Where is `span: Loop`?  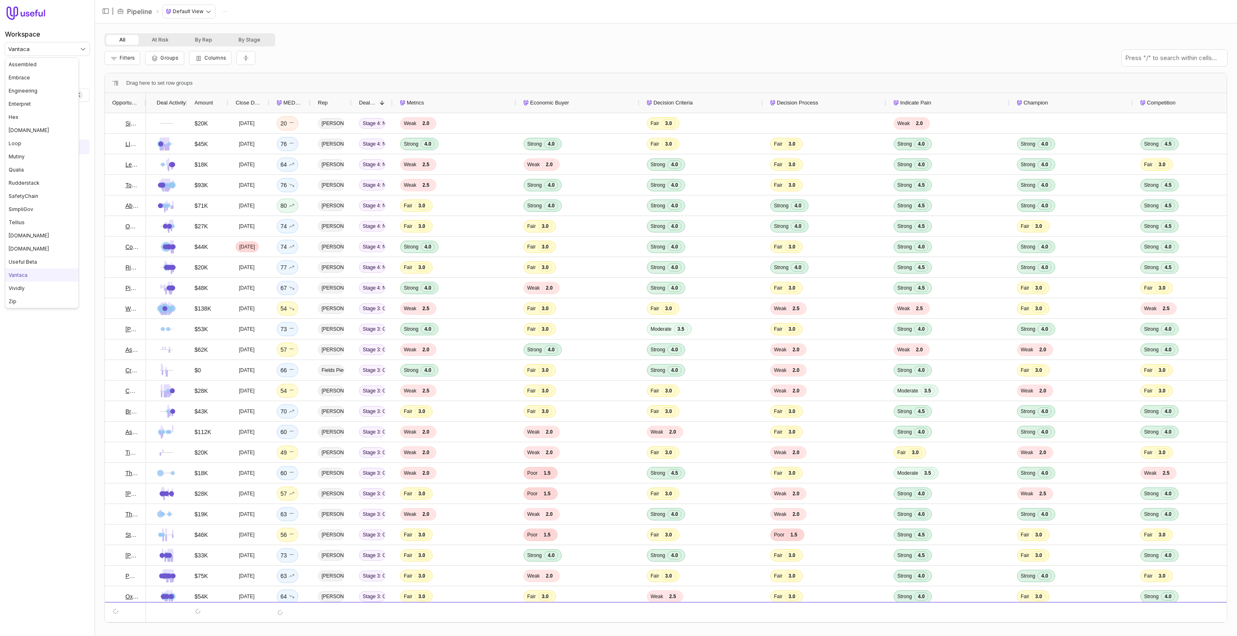 span: Loop is located at coordinates (15, 143).